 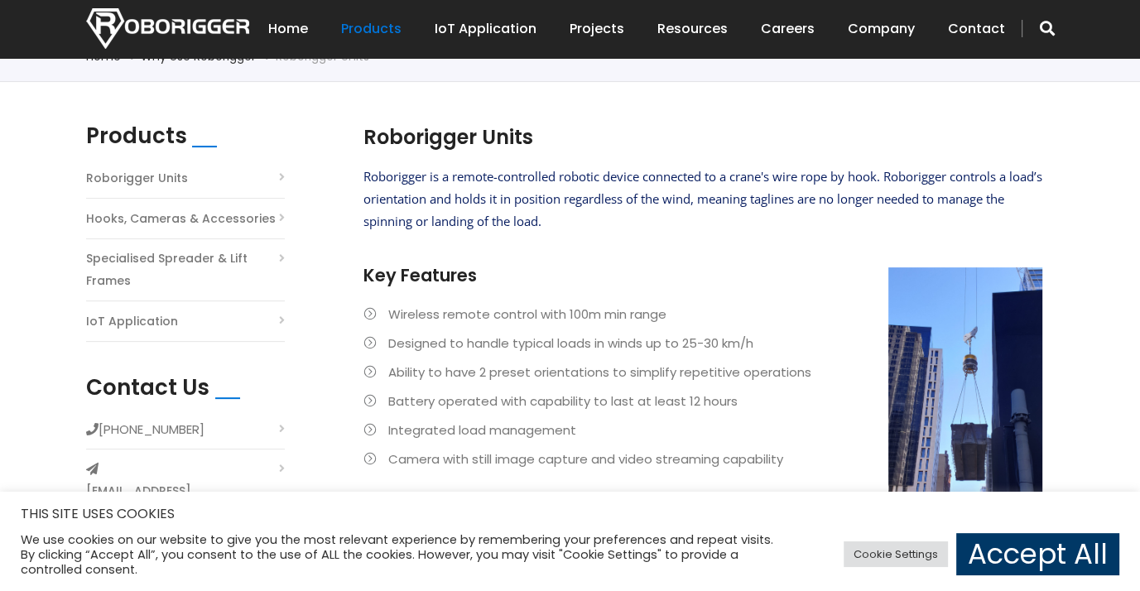 I want to click on a: Products, so click(x=371, y=29).